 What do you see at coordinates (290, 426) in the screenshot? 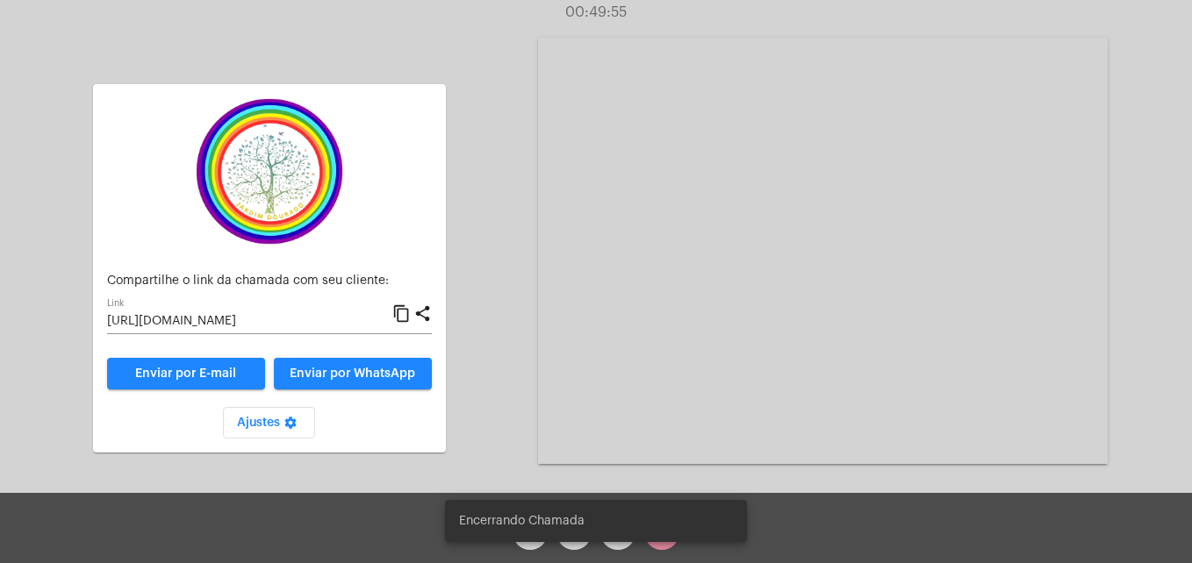
I see `mat-icon: settings` at bounding box center [290, 426].